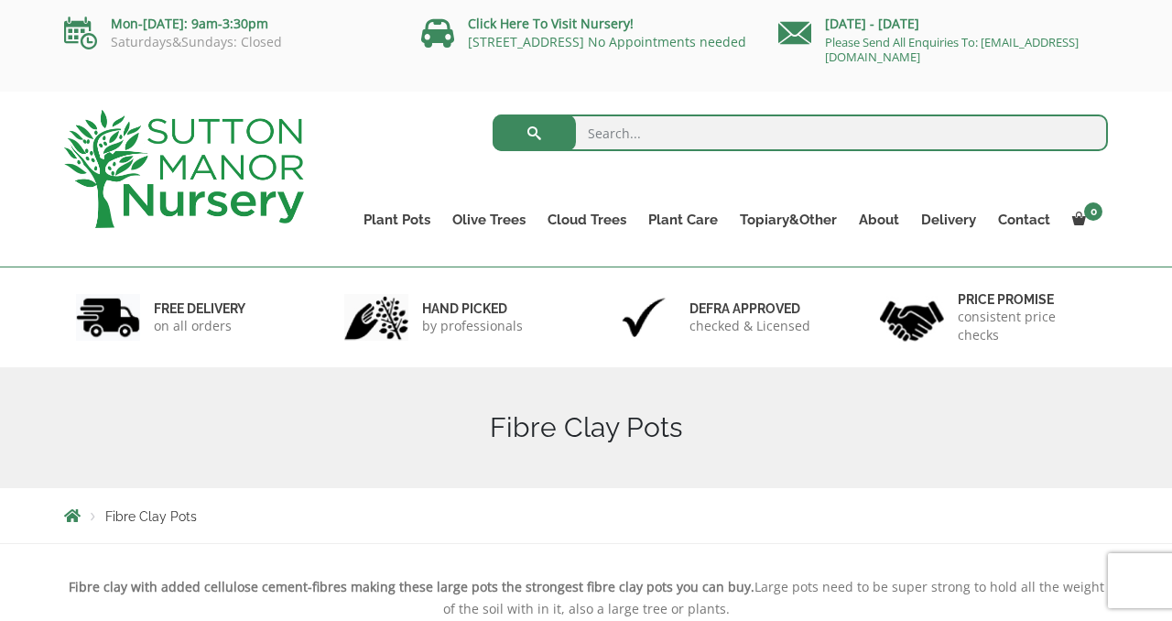 The width and height of the screenshot is (1172, 621). What do you see at coordinates (397, 220) in the screenshot?
I see `a: Plant Pots` at bounding box center [397, 220].